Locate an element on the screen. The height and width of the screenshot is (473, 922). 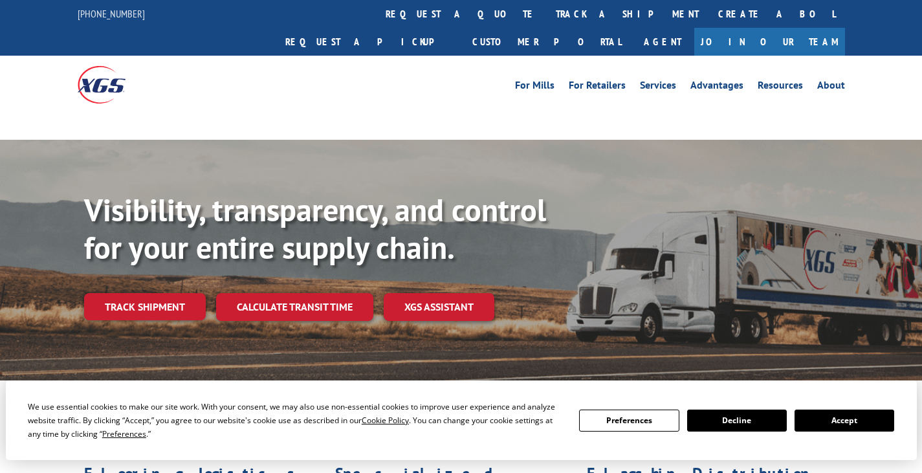
a: For Retailers is located at coordinates (597, 87).